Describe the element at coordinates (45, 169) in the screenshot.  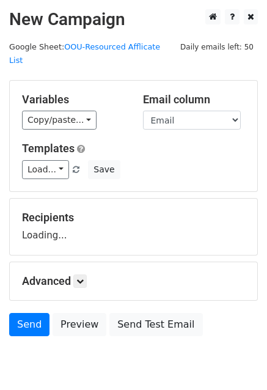
I see `a: Load...` at that location.